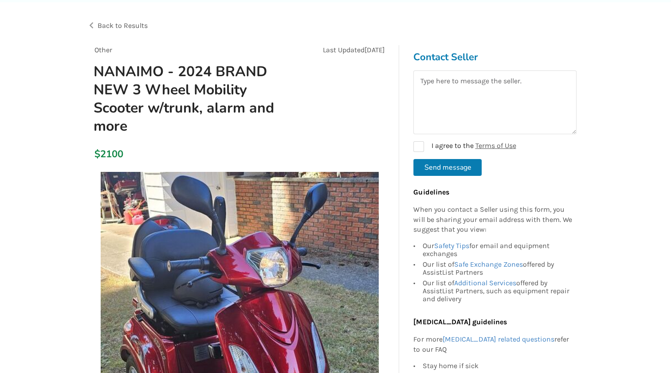 This screenshot has width=671, height=373. I want to click on p: For more refer to our FAQ, so click(492, 345).